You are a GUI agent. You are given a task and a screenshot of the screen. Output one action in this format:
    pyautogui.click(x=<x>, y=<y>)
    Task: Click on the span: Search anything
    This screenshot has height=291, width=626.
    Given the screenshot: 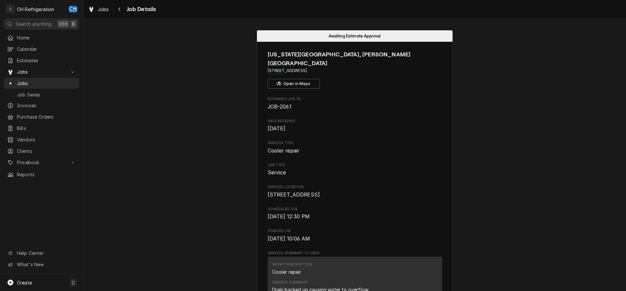 What is the action you would take?
    pyautogui.click(x=34, y=24)
    